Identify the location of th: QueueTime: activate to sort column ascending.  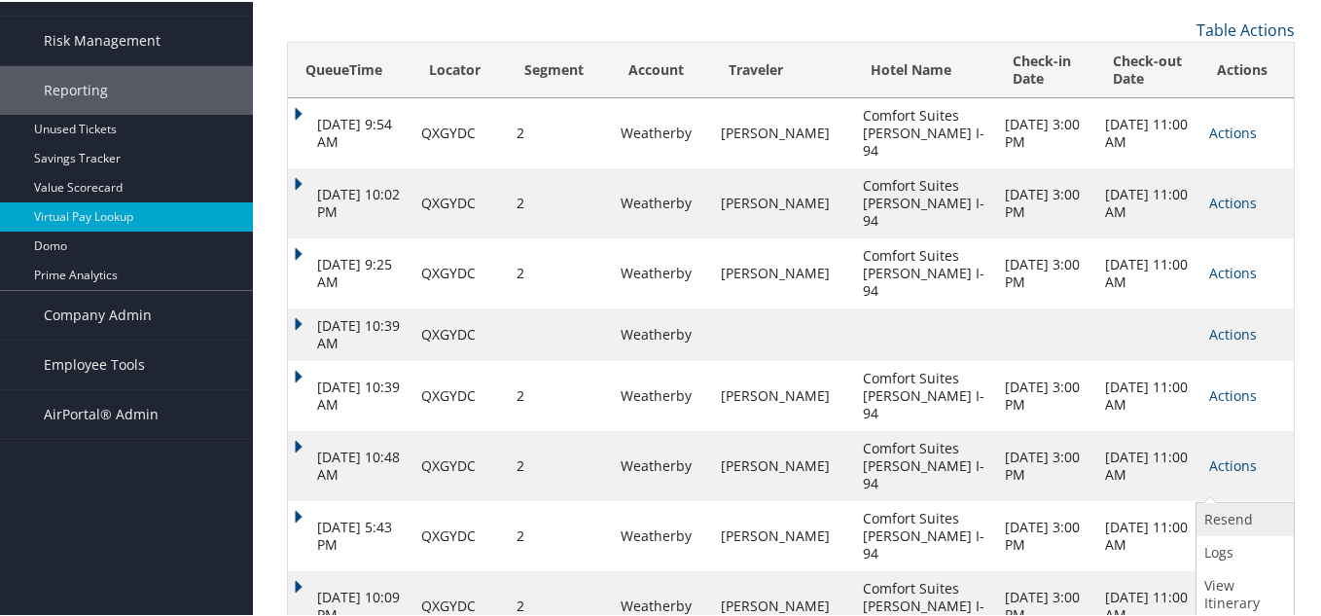
(349, 68).